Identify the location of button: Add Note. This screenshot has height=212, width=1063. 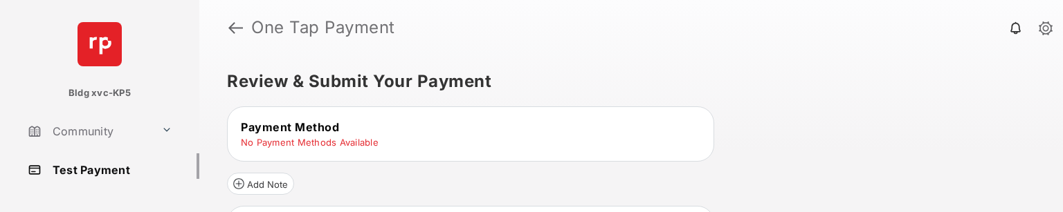
(260, 184).